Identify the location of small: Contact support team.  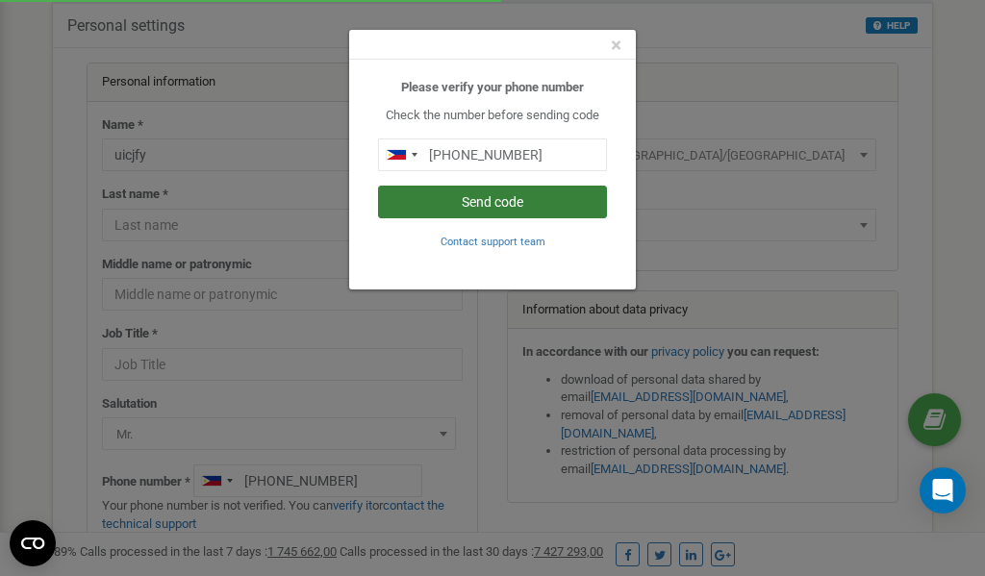
(493, 242).